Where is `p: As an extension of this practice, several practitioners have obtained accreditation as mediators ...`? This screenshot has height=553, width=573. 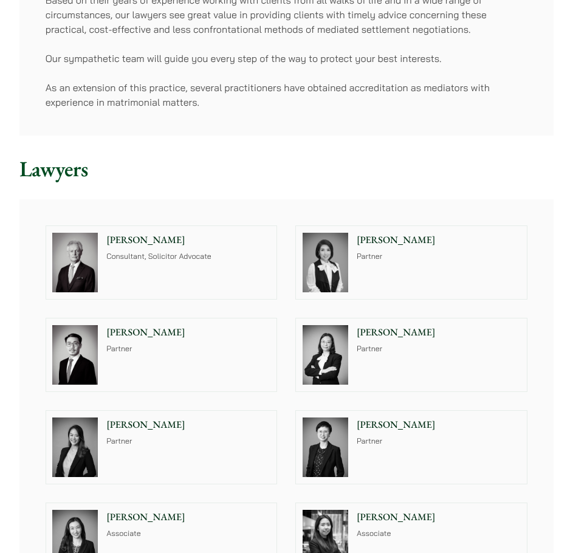
p: As an extension of this practice, several practitioners have obtained accreditation as mediators ... is located at coordinates (287, 95).